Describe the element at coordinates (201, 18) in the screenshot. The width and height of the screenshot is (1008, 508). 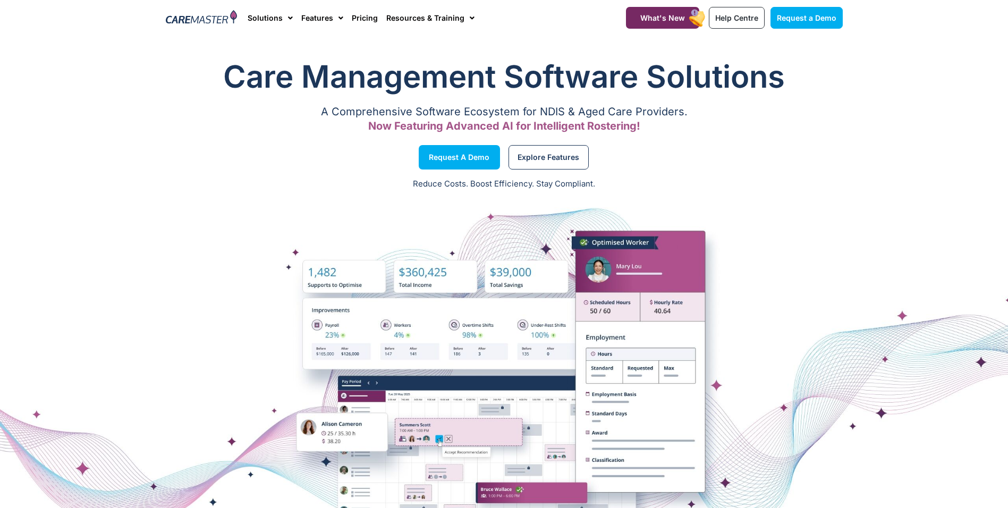
I see `img: CareMaster Logo` at that location.